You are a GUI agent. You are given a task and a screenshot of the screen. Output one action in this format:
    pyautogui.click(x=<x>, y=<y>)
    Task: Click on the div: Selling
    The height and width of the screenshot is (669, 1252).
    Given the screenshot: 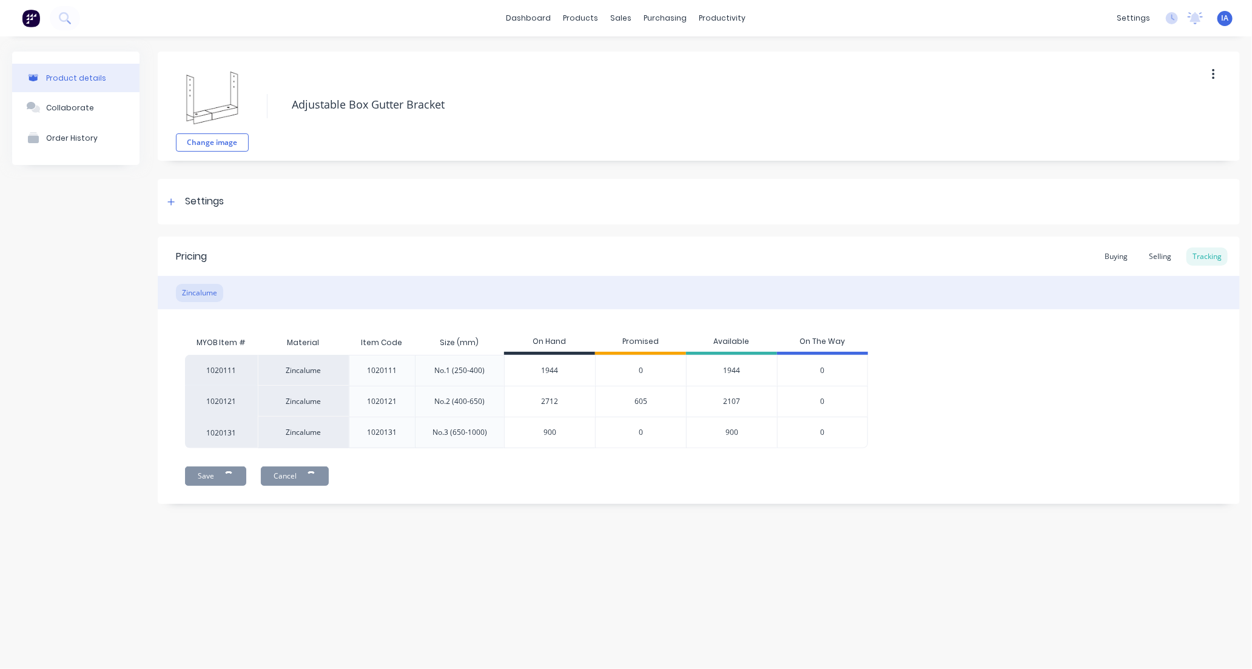 What is the action you would take?
    pyautogui.click(x=1160, y=257)
    